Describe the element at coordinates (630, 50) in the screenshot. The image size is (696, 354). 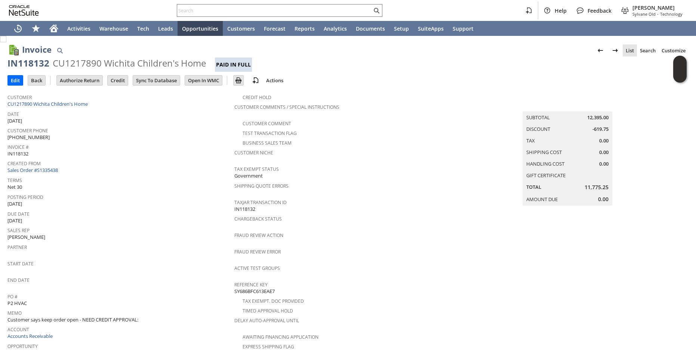
I see `a: List` at that location.